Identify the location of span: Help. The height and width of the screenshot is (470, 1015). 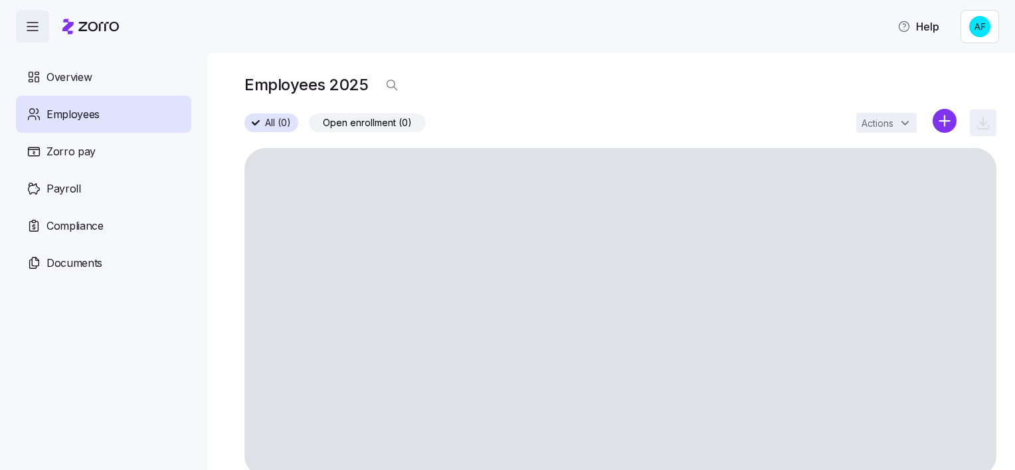
(918, 27).